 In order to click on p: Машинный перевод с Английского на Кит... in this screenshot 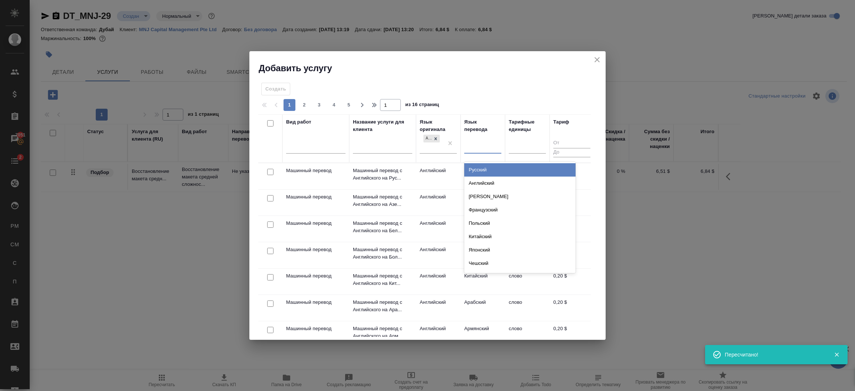, I will do `click(383, 280)`.